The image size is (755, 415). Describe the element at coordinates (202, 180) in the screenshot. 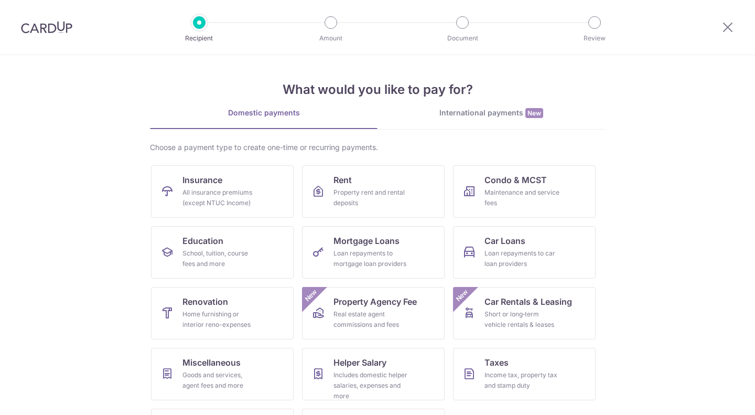

I see `span: Insurance` at that location.